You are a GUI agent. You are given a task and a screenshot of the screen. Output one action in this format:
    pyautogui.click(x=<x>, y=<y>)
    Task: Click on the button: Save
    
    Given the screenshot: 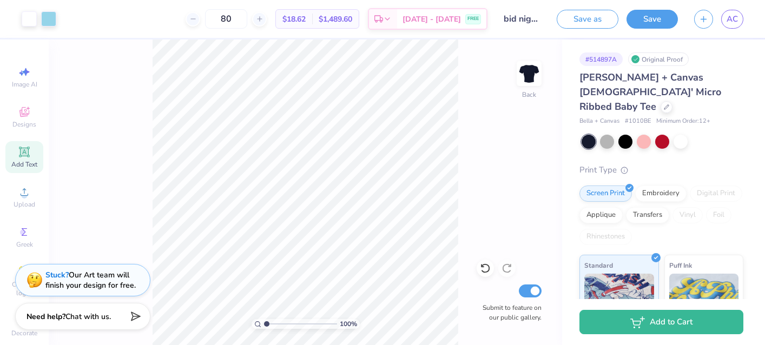 What is the action you would take?
    pyautogui.click(x=652, y=19)
    